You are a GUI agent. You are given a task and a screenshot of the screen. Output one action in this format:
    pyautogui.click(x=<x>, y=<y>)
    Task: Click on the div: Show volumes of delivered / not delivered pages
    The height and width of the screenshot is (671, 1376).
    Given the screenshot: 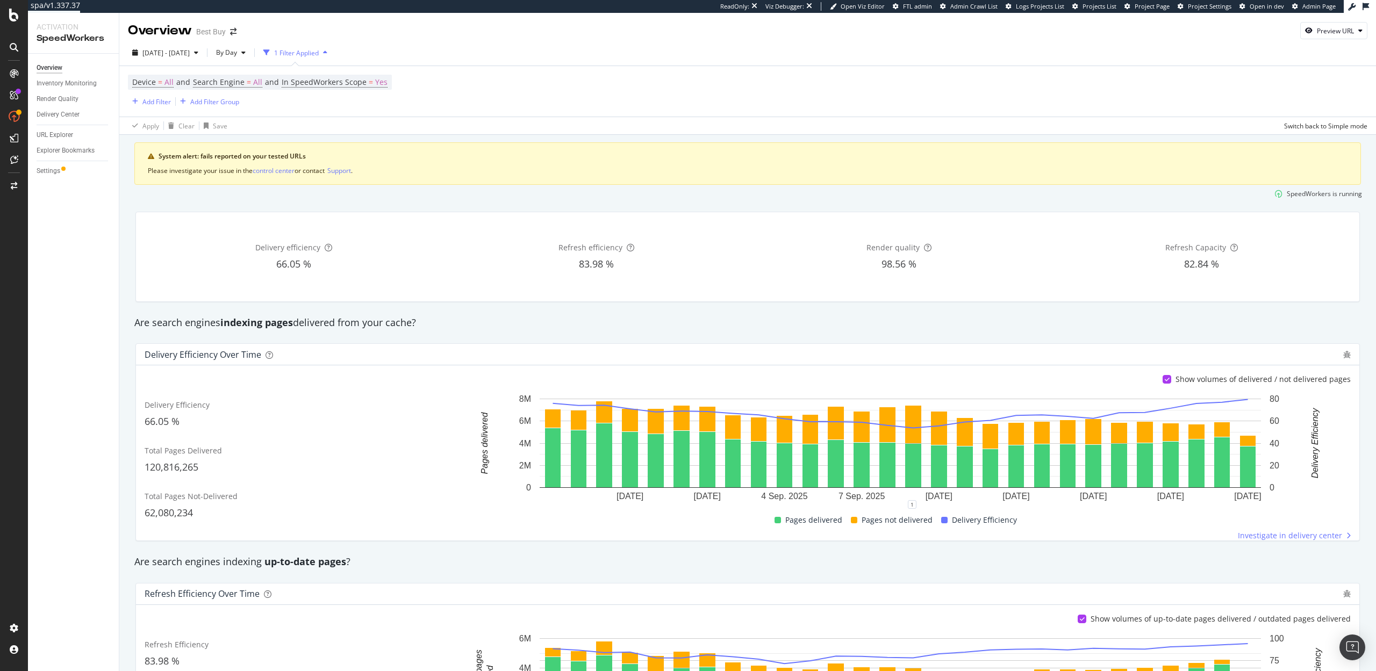 What is the action you would take?
    pyautogui.click(x=1263, y=379)
    